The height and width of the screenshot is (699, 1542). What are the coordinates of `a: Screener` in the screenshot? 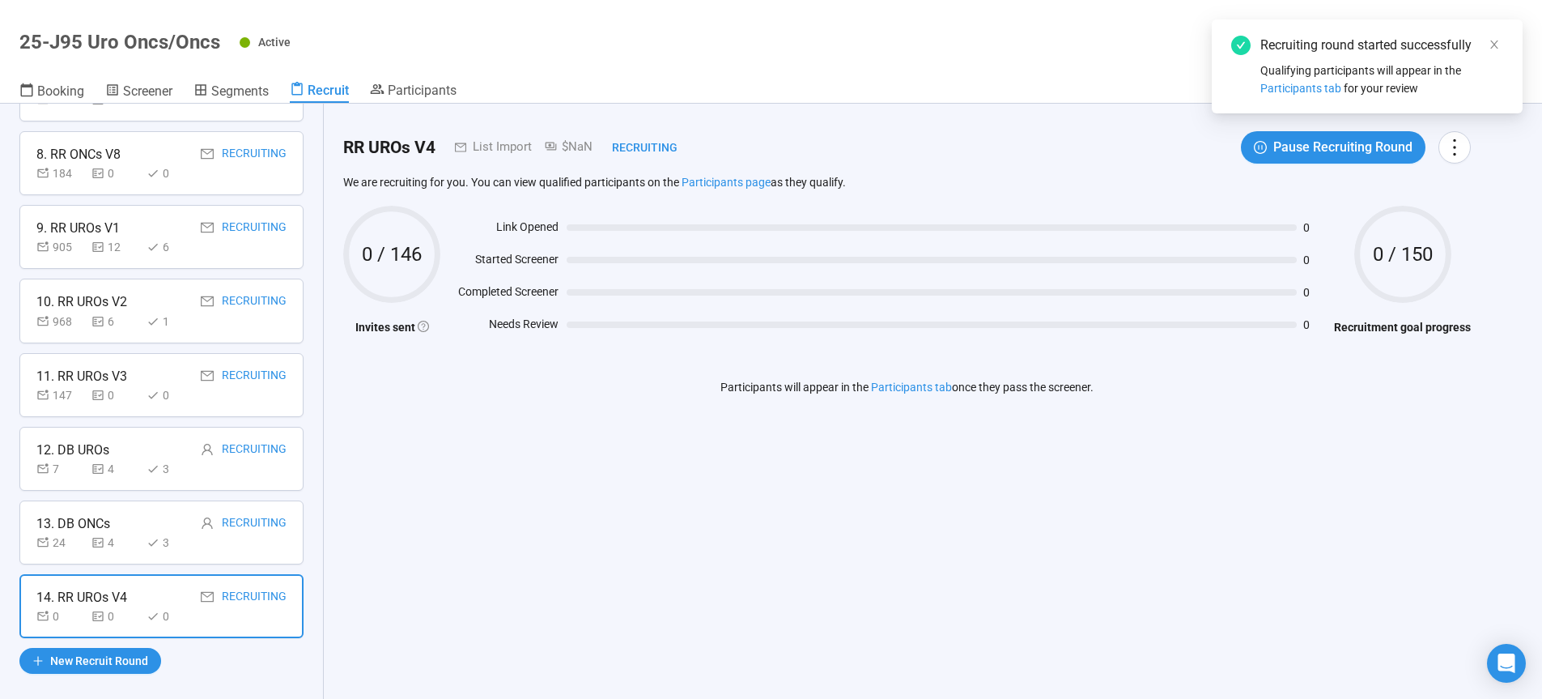 It's located at (138, 92).